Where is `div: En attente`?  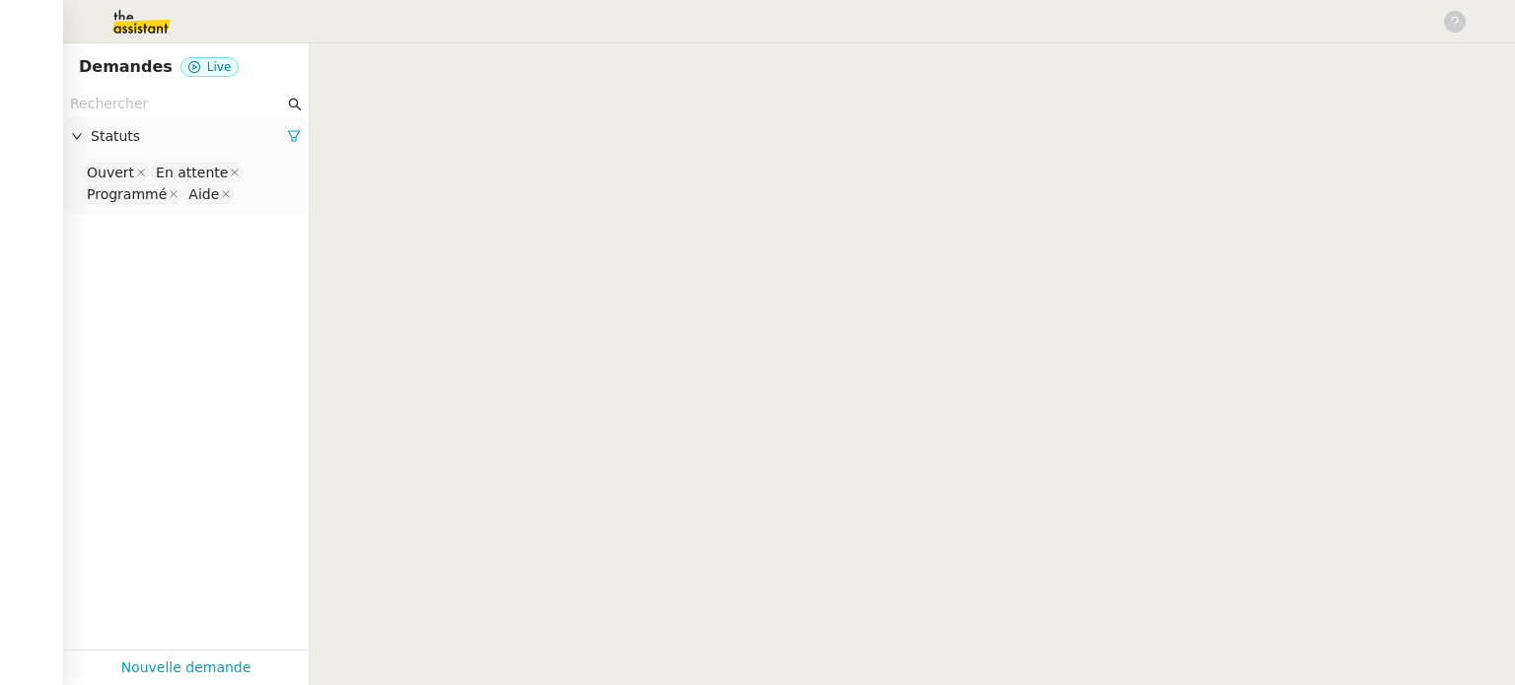 div: En attente is located at coordinates (191, 173).